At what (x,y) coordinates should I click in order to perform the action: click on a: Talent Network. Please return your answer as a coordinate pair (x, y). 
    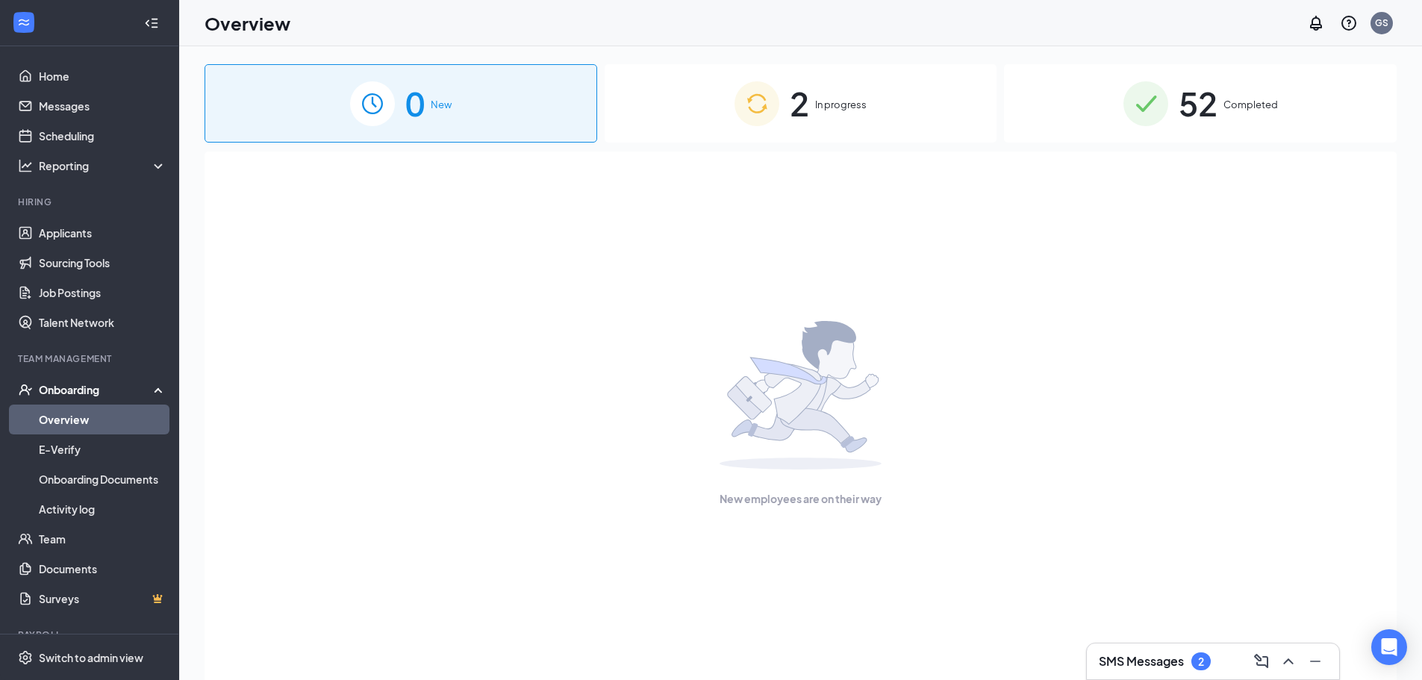
    Looking at the image, I should click on (102, 322).